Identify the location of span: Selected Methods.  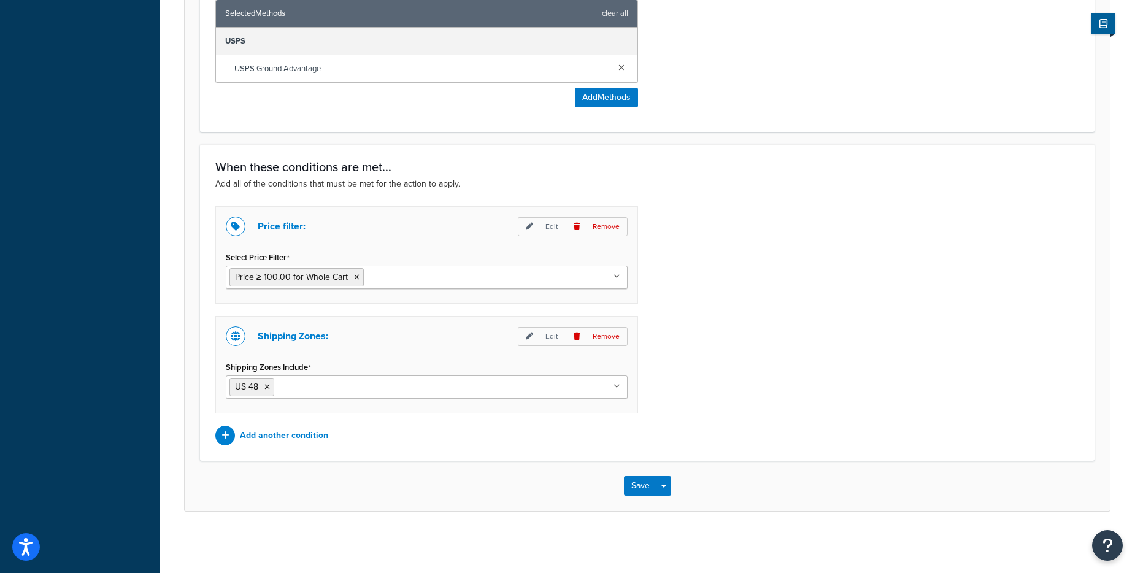
(410, 13).